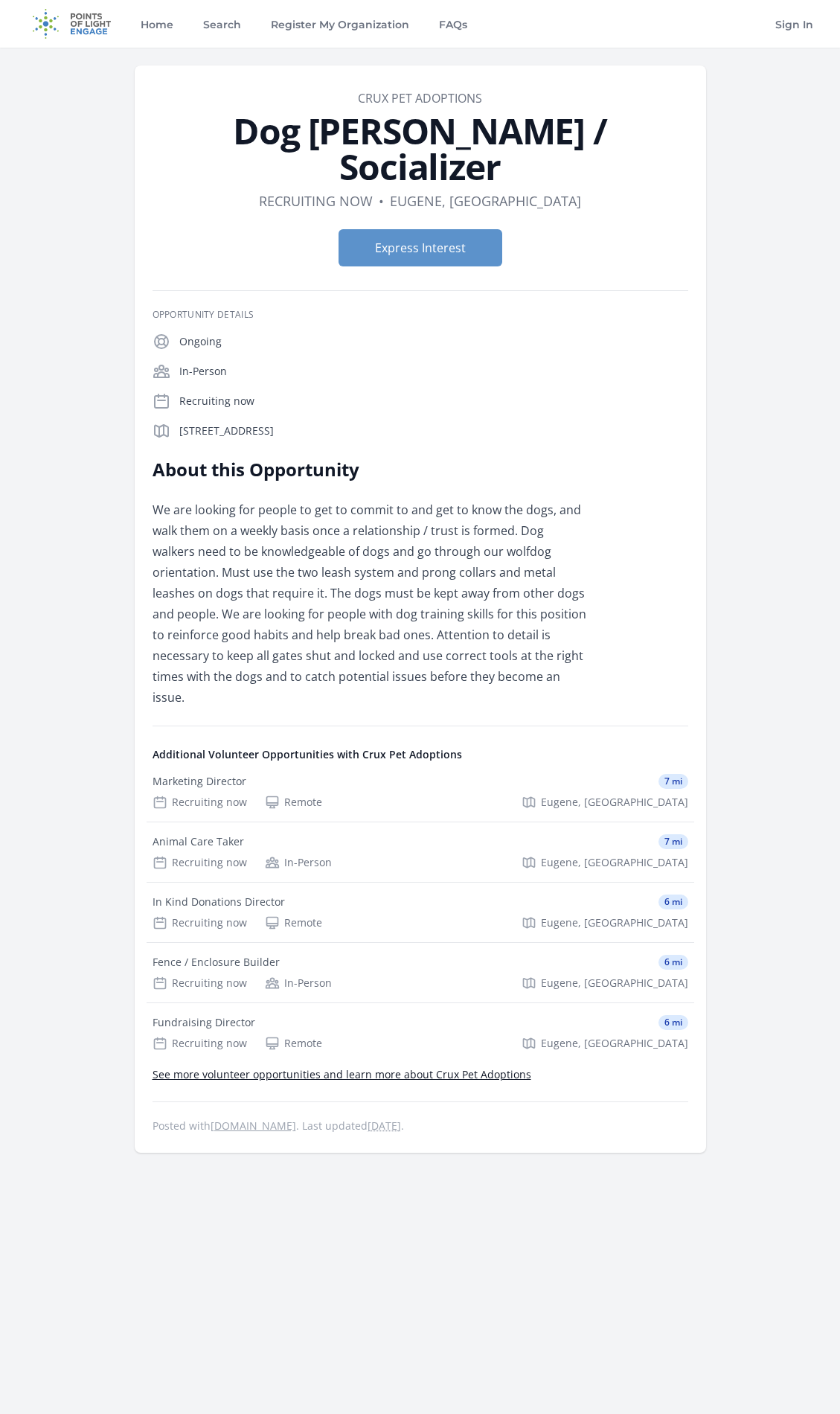  I want to click on div: In Kind Donations Director, so click(218, 902).